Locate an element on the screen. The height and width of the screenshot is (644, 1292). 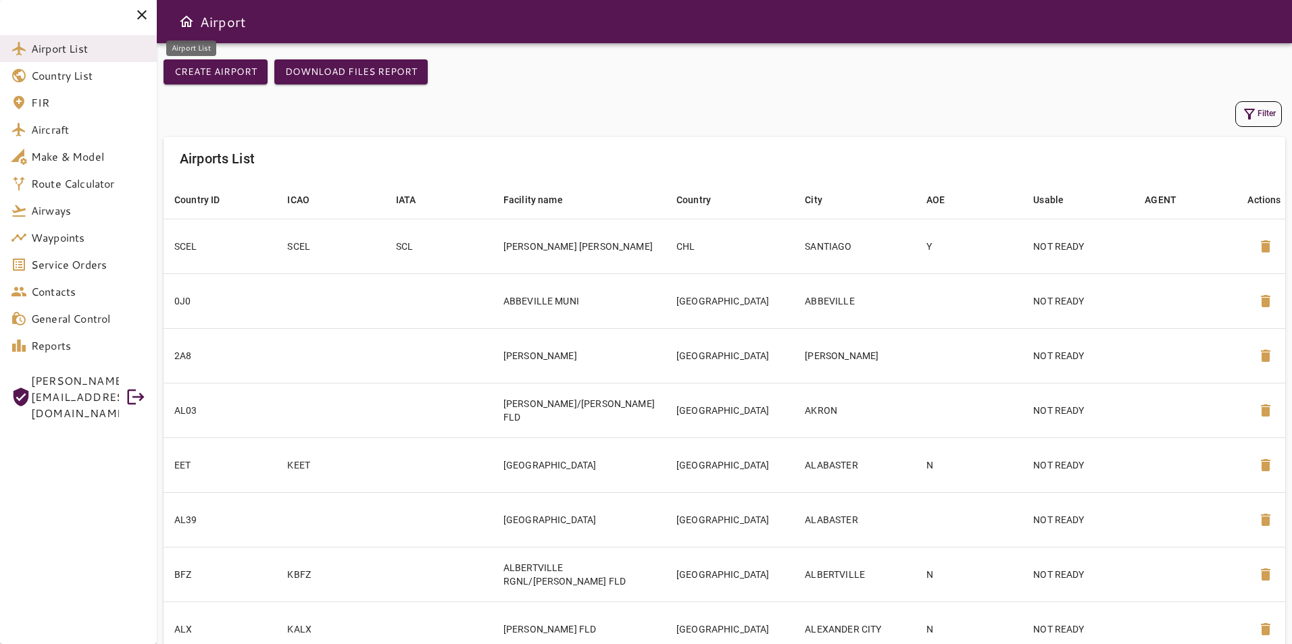
td: ALBERTVILLE is located at coordinates (855, 574).